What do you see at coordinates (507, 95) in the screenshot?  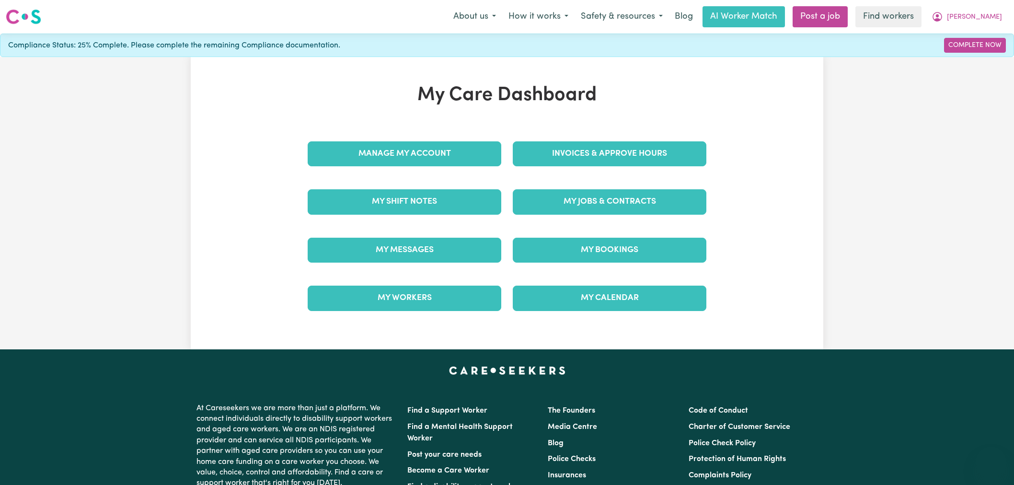 I see `h1: My Care Dashboard` at bounding box center [507, 95].